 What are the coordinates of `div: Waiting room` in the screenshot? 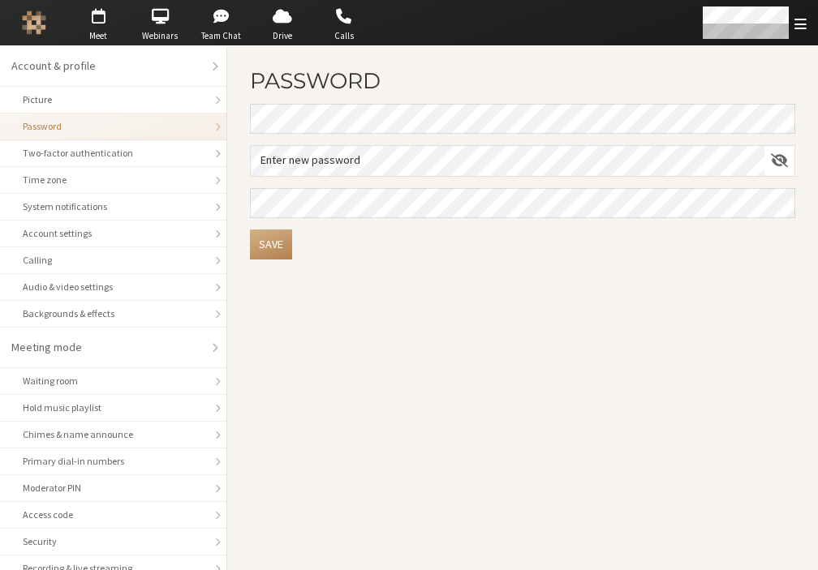 It's located at (113, 381).